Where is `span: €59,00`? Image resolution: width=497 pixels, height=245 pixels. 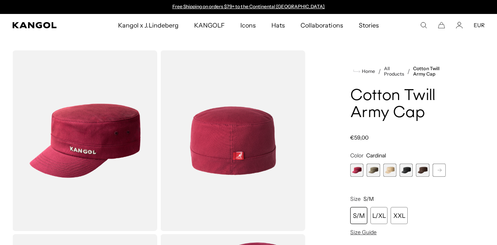
span: €59,00 is located at coordinates (359, 138).